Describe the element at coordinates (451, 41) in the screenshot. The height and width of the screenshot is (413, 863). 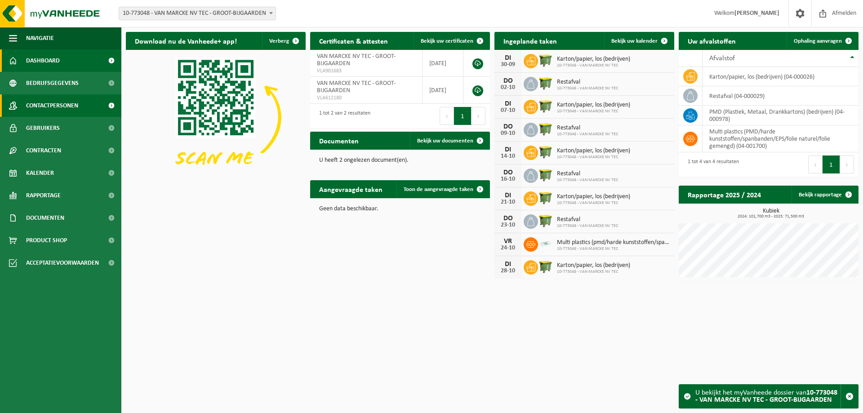
I see `a: Bekijk uw certificaten` at that location.